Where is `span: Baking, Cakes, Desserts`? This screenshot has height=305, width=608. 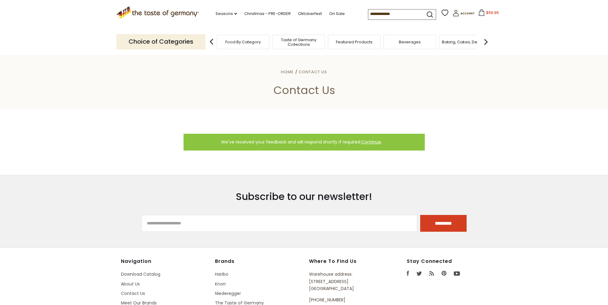
span: Baking, Cakes, Desserts is located at coordinates (466, 42).